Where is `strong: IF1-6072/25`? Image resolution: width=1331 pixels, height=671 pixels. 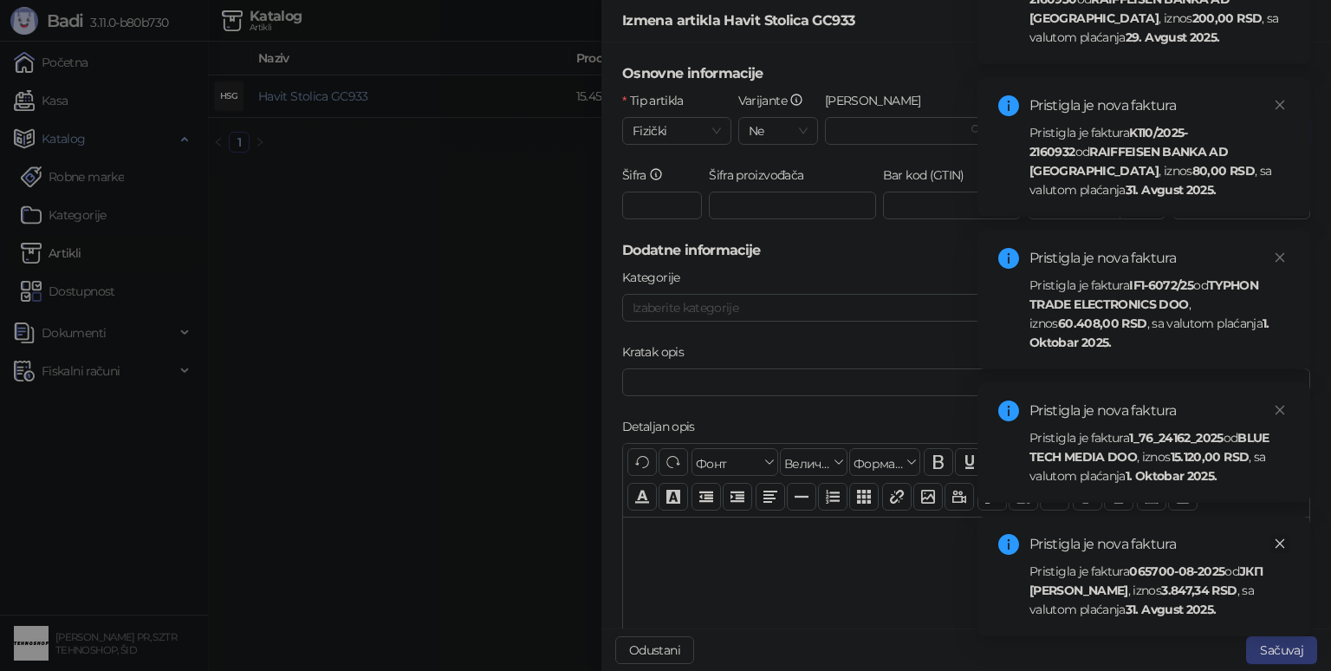 strong: IF1-6072/25 is located at coordinates (1161, 285).